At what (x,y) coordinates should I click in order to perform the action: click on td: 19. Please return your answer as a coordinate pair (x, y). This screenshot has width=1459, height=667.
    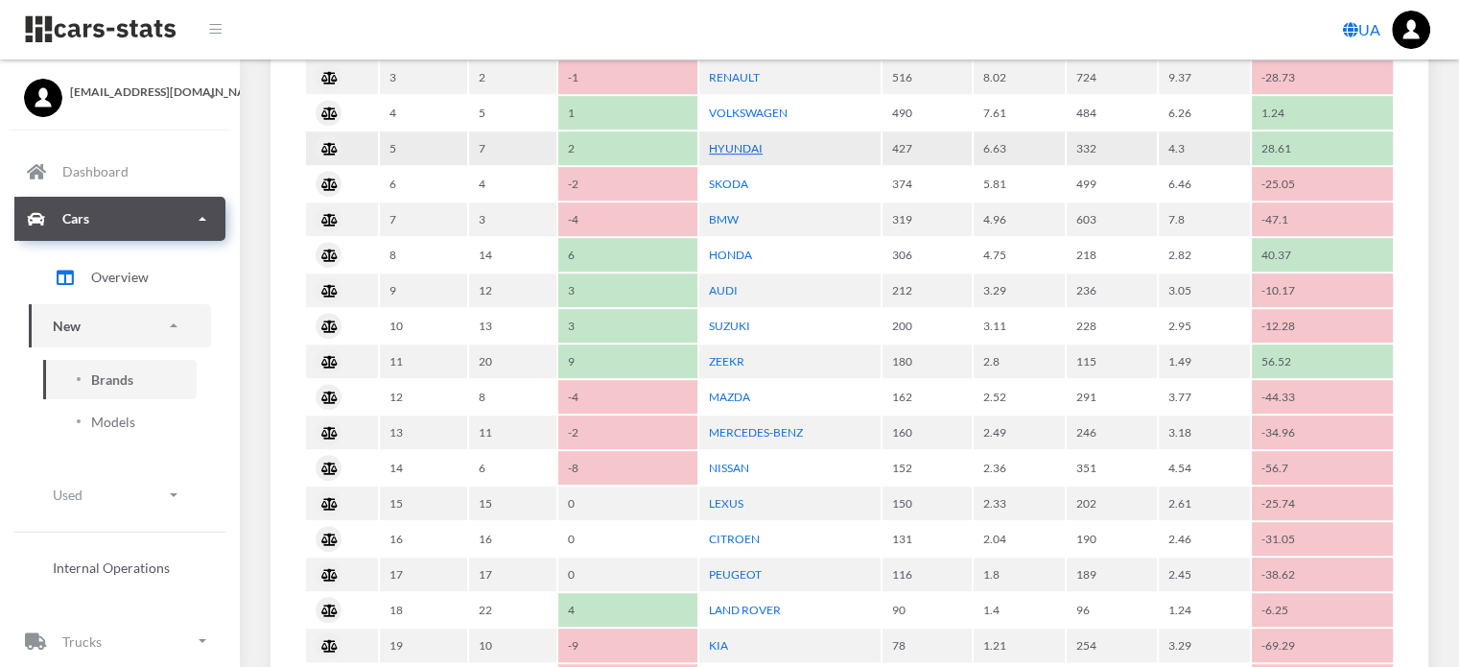
    Looking at the image, I should click on (423, 645).